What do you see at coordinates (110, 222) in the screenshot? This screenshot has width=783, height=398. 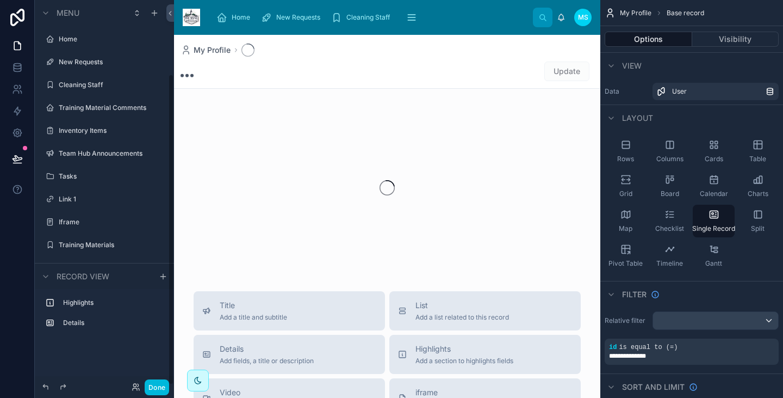 I see `a: Iframe` at bounding box center [110, 222].